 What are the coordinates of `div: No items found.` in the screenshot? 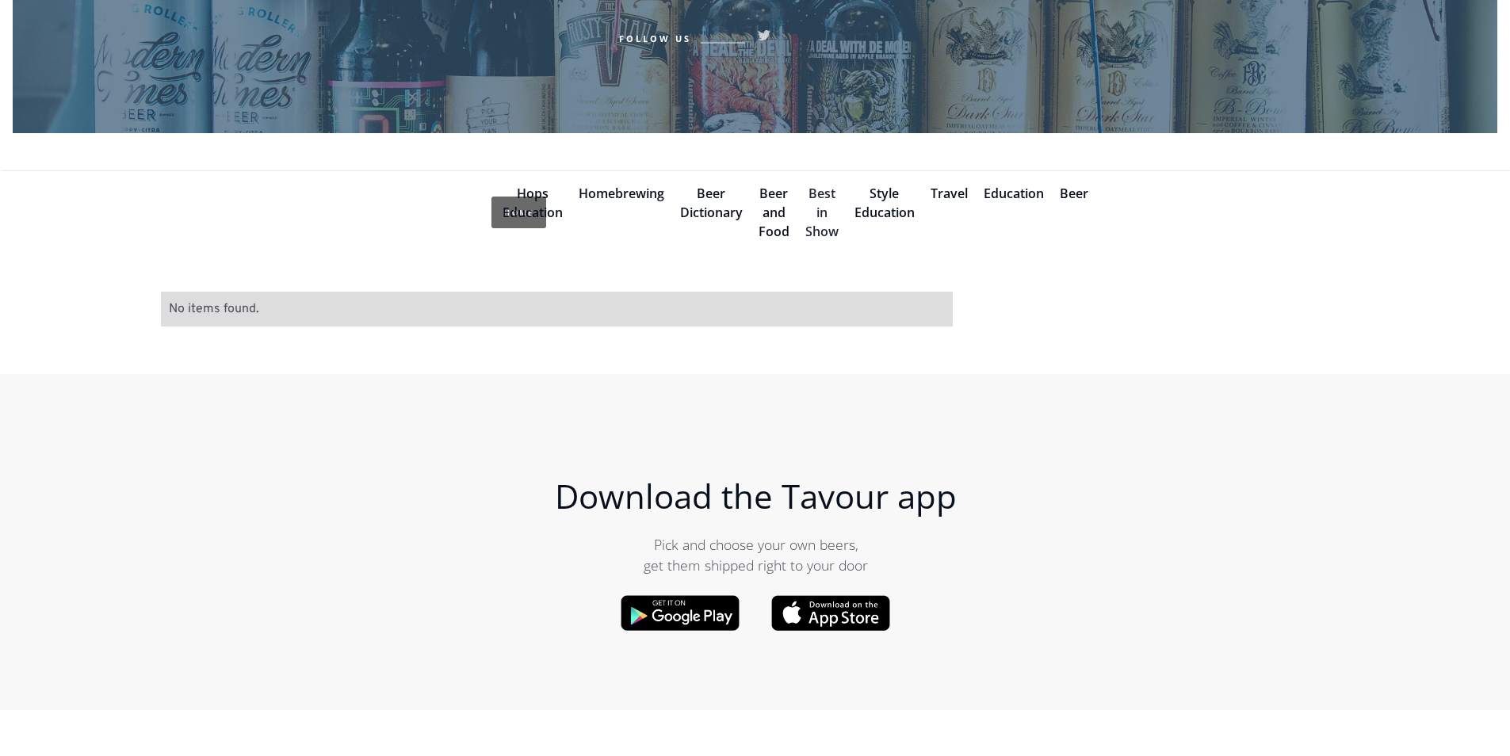 It's located at (557, 309).